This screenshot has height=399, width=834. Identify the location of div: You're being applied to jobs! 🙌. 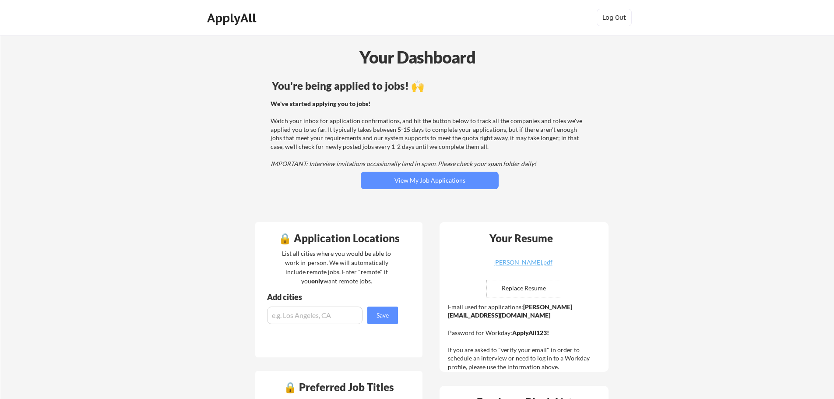
(429, 86).